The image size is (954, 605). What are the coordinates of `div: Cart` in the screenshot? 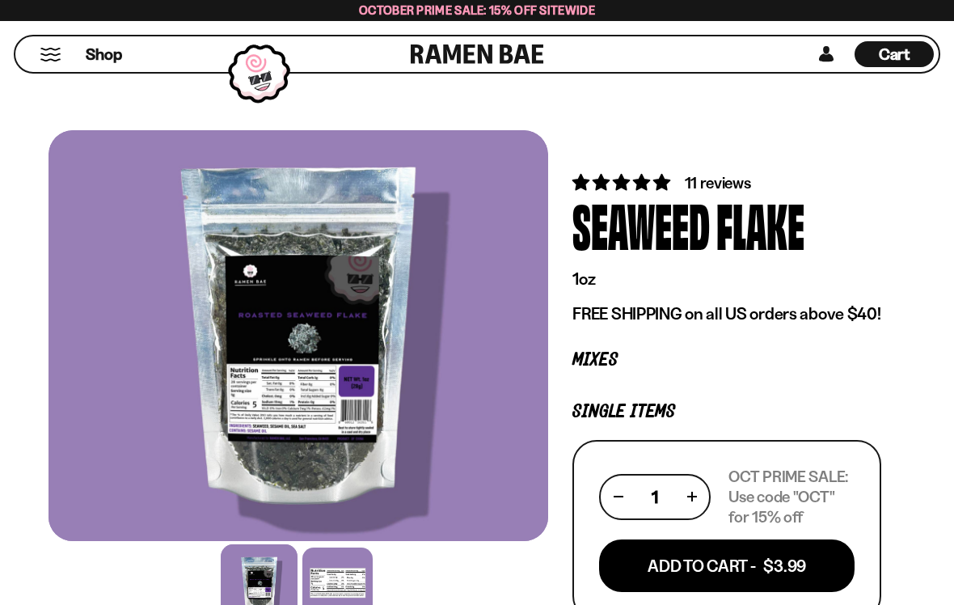 It's located at (894, 54).